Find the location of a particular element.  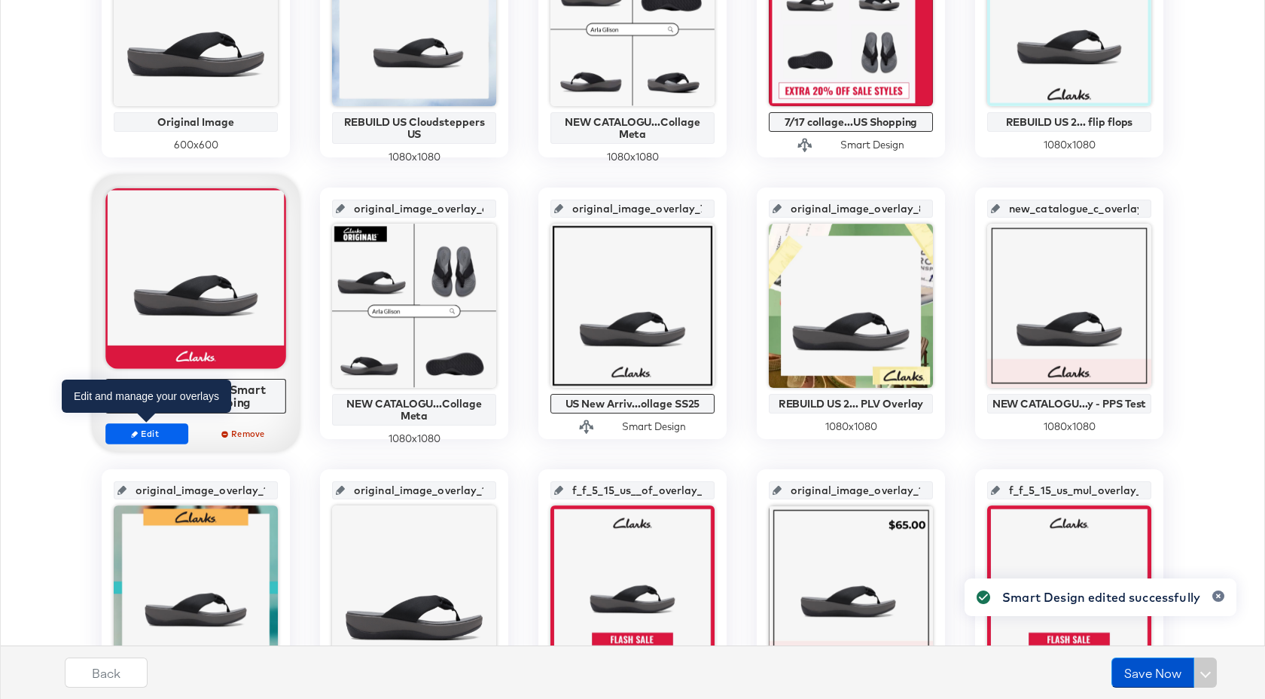

span: Edit is located at coordinates (147, 433).